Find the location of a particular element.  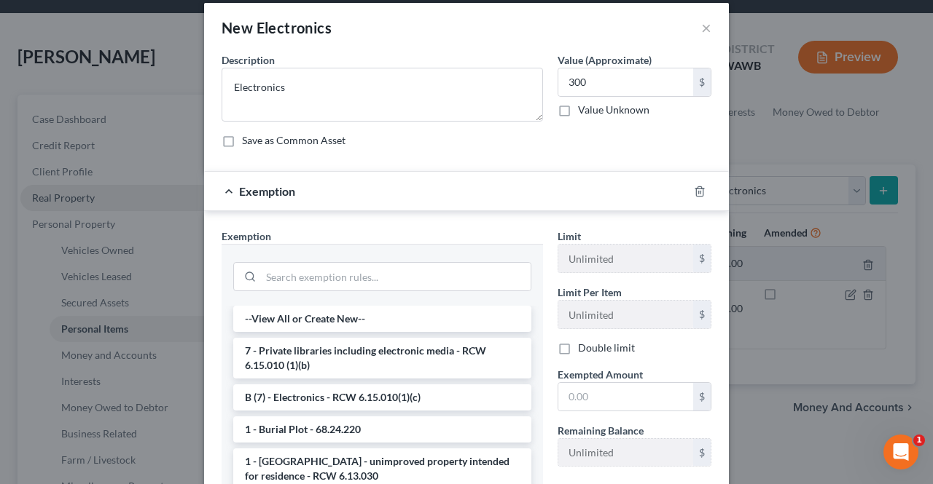

button: Start recording is located at coordinates (98, 379).